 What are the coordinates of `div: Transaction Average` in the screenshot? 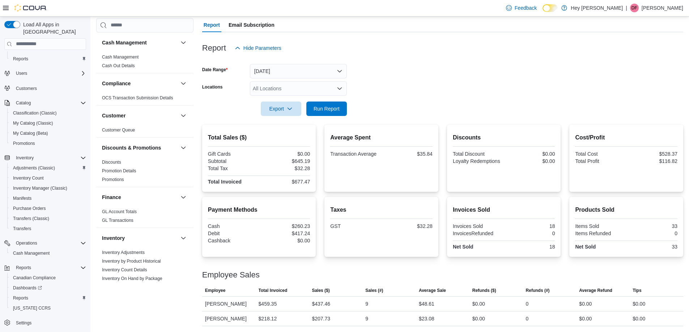 It's located at (355, 154).